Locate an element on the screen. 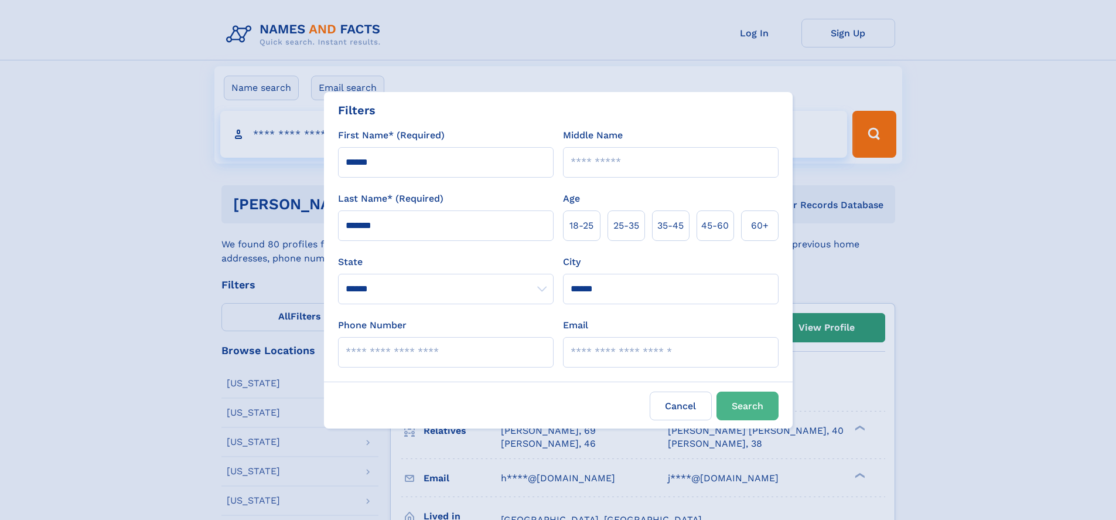 The image size is (1116, 520). div: Filters is located at coordinates (357, 110).